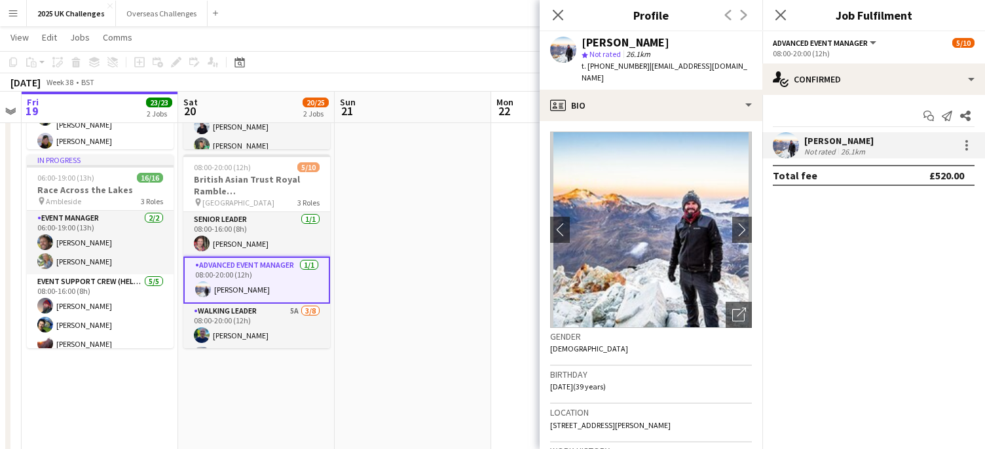  Describe the element at coordinates (873, 79) in the screenshot. I see `div: Confirmed` at that location.